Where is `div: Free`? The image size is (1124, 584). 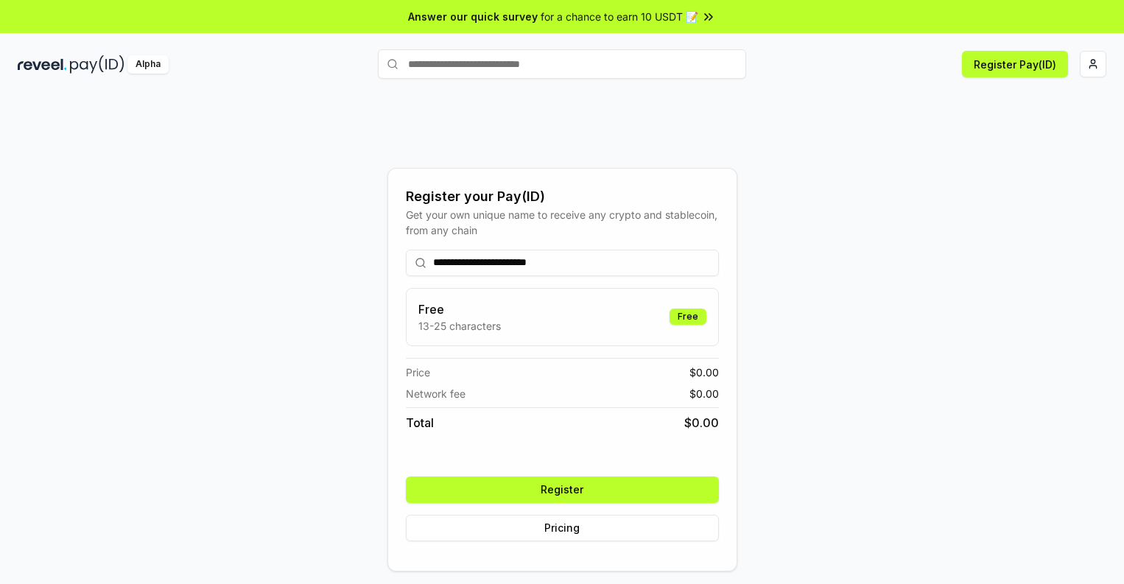
div: Free is located at coordinates (688, 317).